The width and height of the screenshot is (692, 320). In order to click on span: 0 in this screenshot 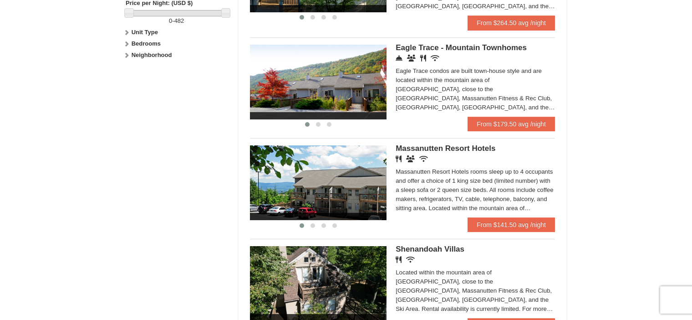, I will do `click(170, 20)`.